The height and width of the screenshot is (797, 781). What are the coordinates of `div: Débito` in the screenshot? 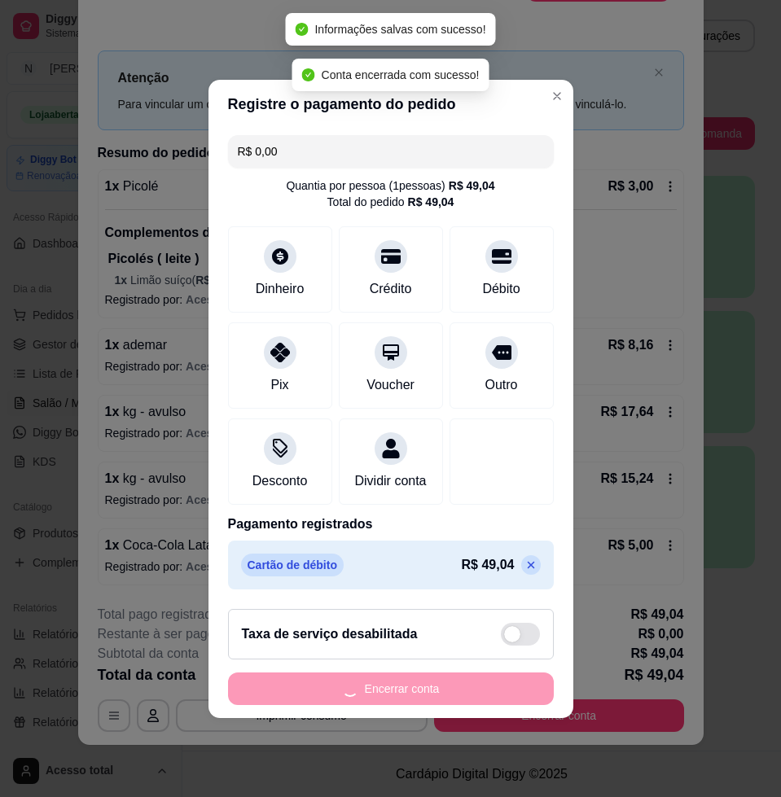 It's located at (501, 289).